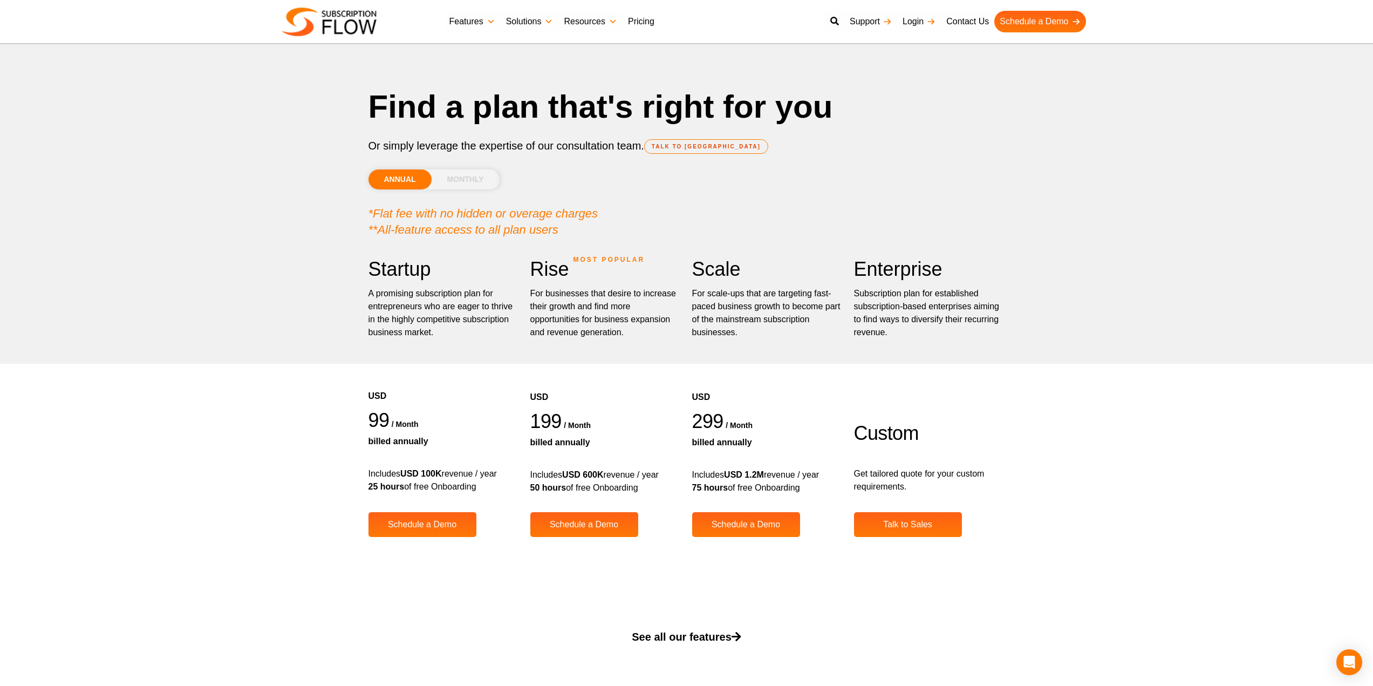 The width and height of the screenshot is (1373, 686). I want to click on em: *Flat fee with no hidden or overage charges, so click(484, 213).